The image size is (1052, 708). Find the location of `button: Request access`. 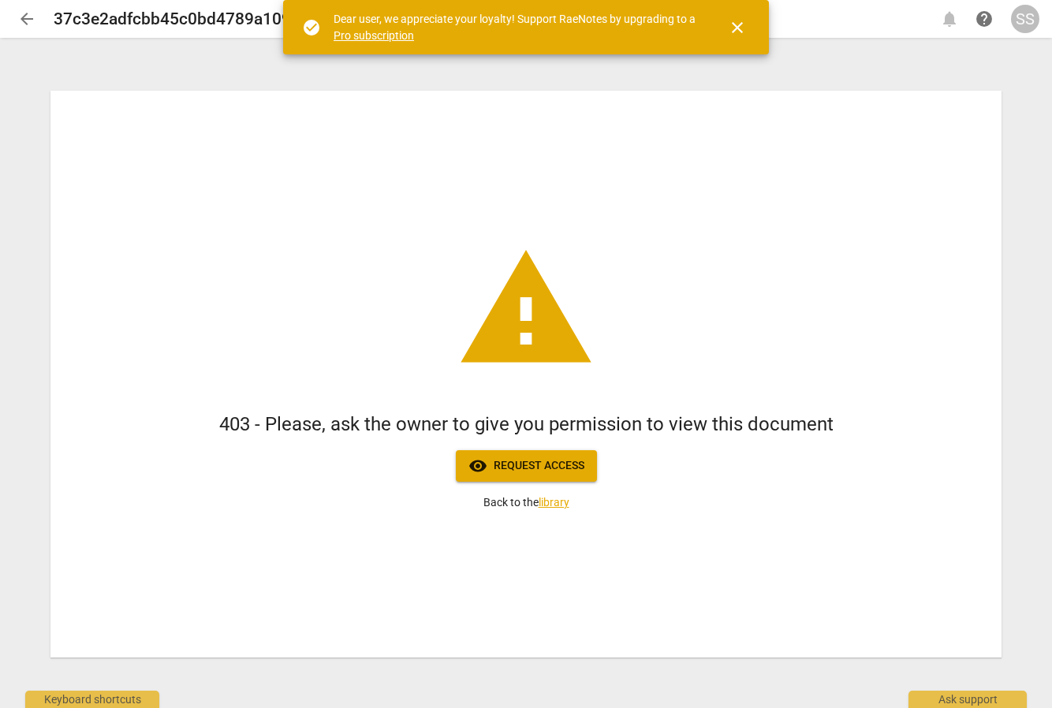

button: Request access is located at coordinates (526, 466).